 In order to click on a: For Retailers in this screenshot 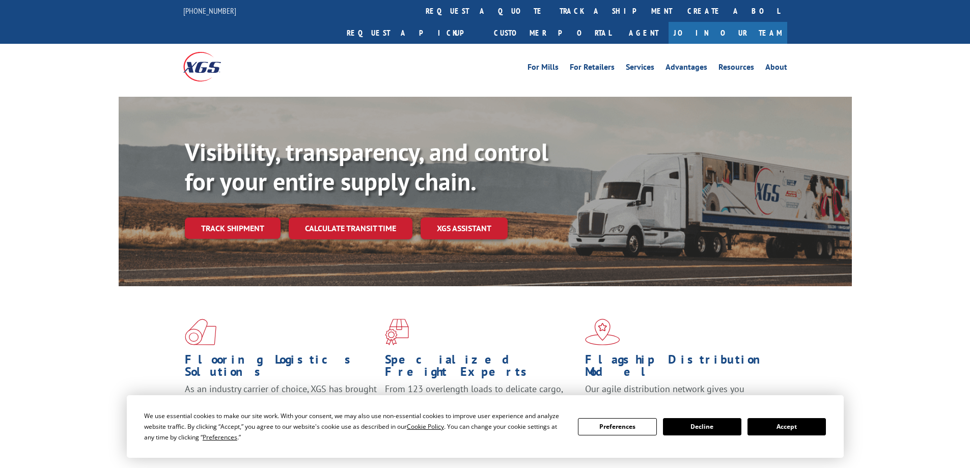, I will do `click(592, 69)`.